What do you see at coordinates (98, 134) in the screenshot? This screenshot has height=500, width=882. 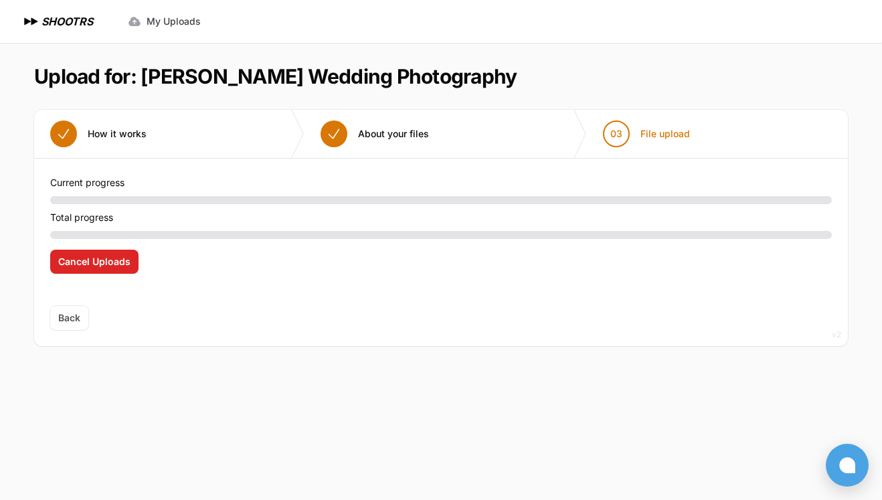 I see `button: How it works` at bounding box center [98, 134].